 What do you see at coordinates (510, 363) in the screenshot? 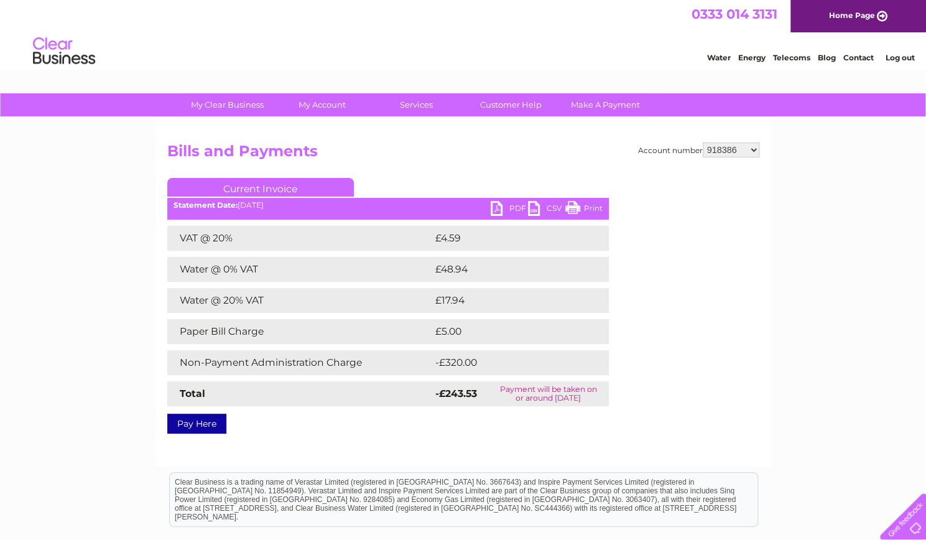
I see `td: -£320.00` at bounding box center [510, 363].